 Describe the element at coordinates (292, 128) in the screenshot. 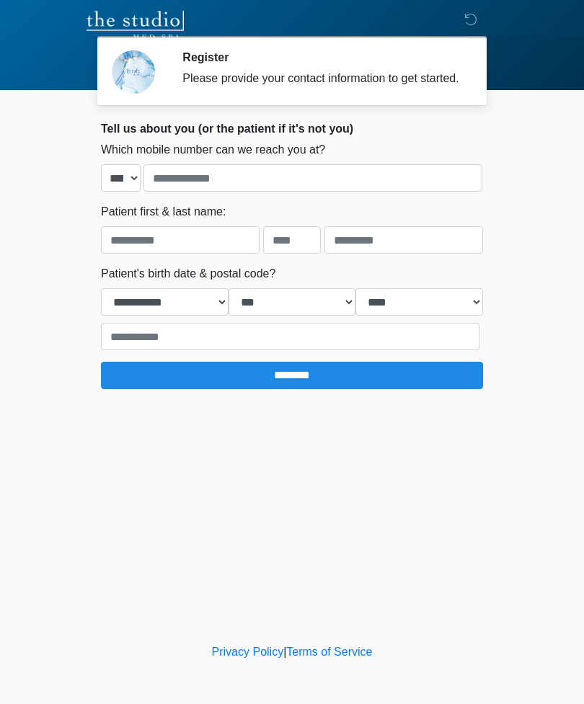

I see `h2: Tell us about you (or the patient if it's not you)` at that location.